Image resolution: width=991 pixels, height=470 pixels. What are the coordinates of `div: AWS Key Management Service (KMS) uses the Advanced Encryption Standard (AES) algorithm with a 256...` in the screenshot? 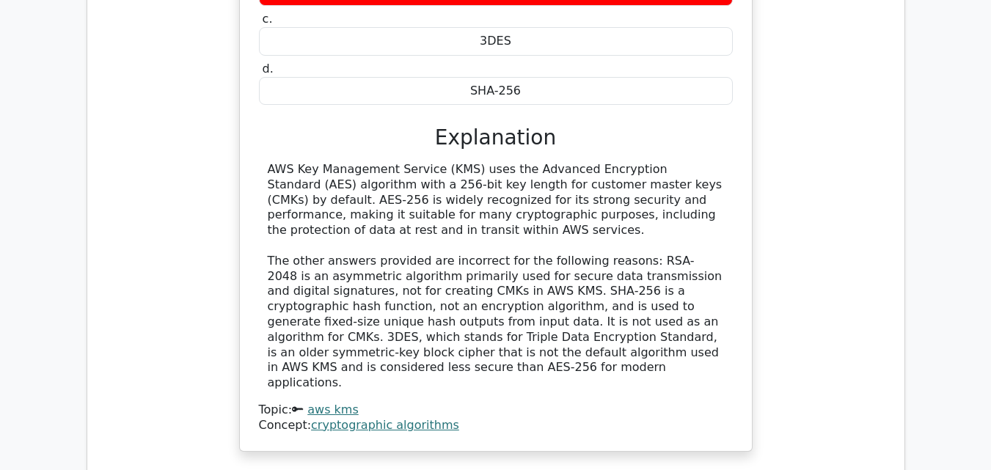 It's located at (496, 276).